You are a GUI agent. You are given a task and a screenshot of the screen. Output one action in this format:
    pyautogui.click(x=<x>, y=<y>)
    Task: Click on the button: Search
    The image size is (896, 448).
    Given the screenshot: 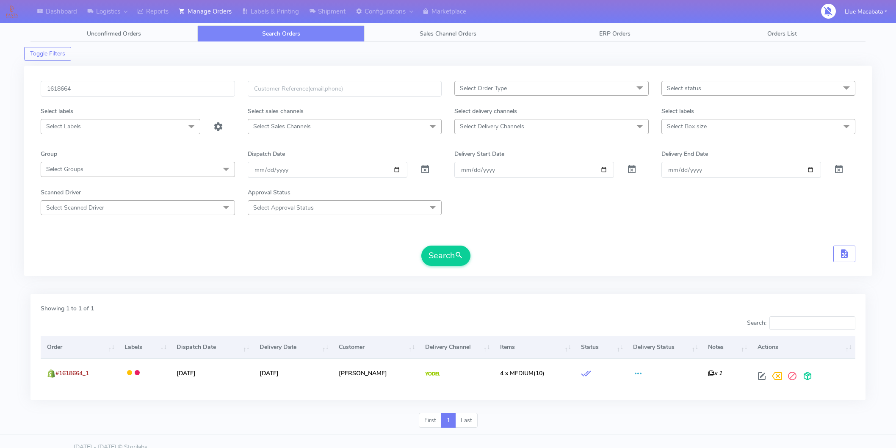 What is the action you would take?
    pyautogui.click(x=446, y=256)
    